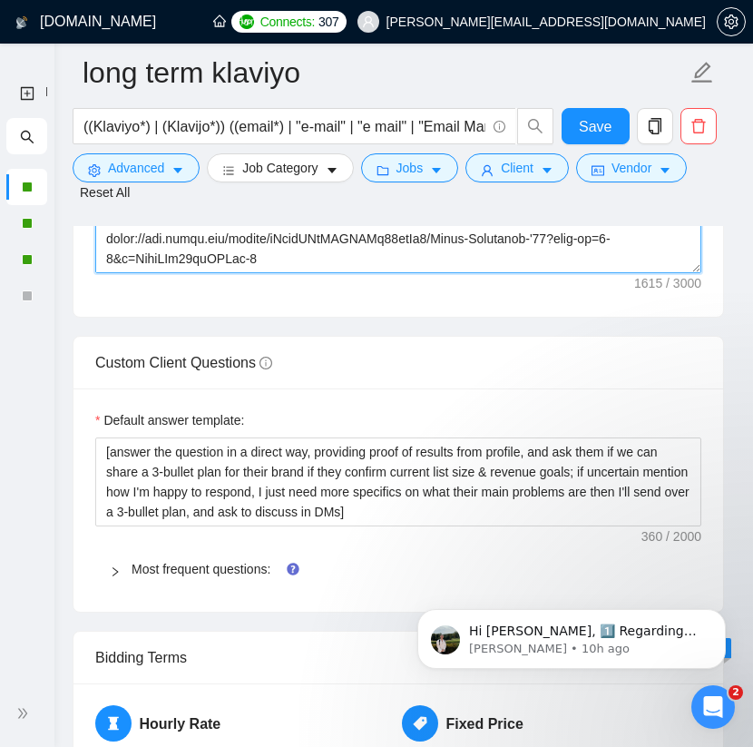 Image resolution: width=753 pixels, height=747 pixels. Describe the element at coordinates (699, 126) in the screenshot. I see `button: delete` at that location.